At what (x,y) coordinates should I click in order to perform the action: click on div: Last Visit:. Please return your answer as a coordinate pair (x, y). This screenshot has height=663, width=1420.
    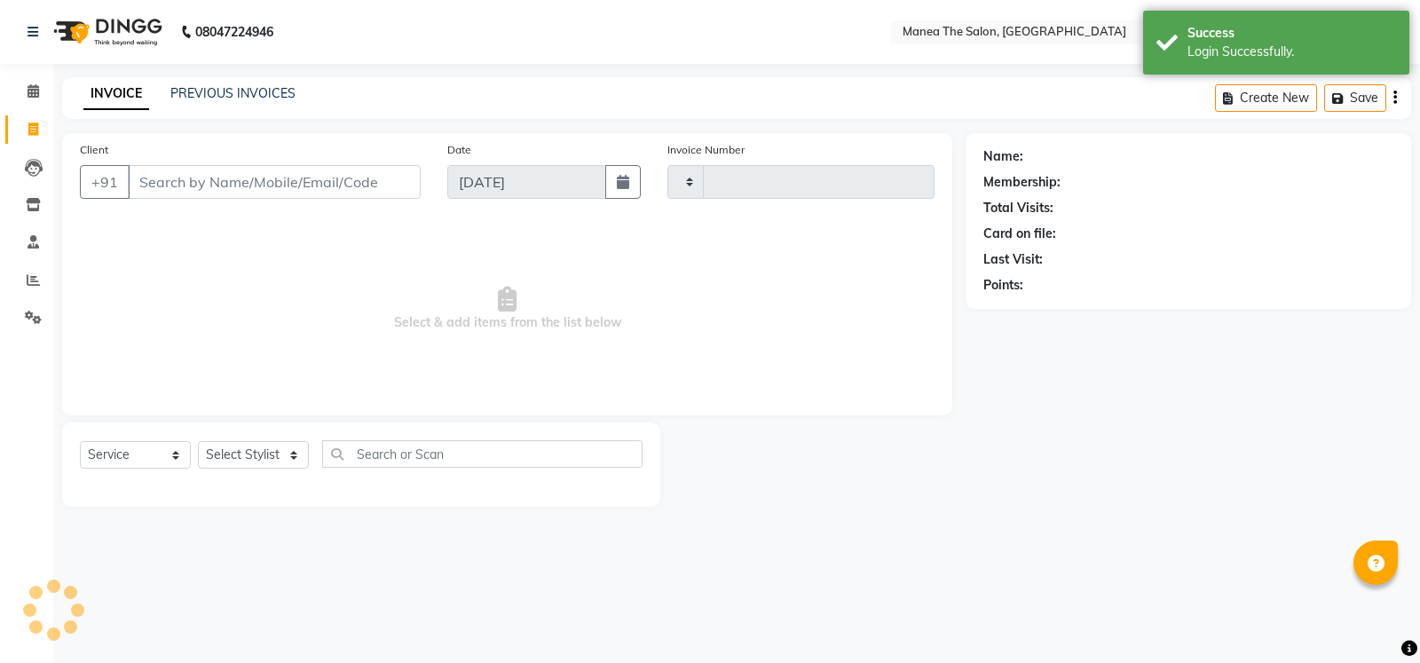
    Looking at the image, I should click on (1012, 259).